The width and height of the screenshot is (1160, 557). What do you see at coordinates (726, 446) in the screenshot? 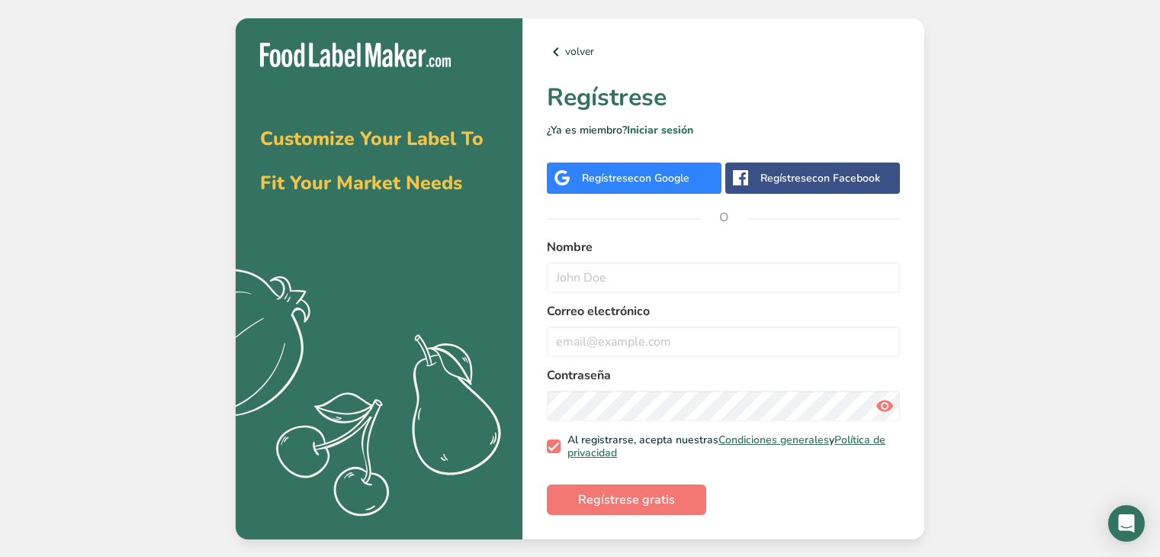
I see `a: Política de privacidad` at bounding box center [726, 446].